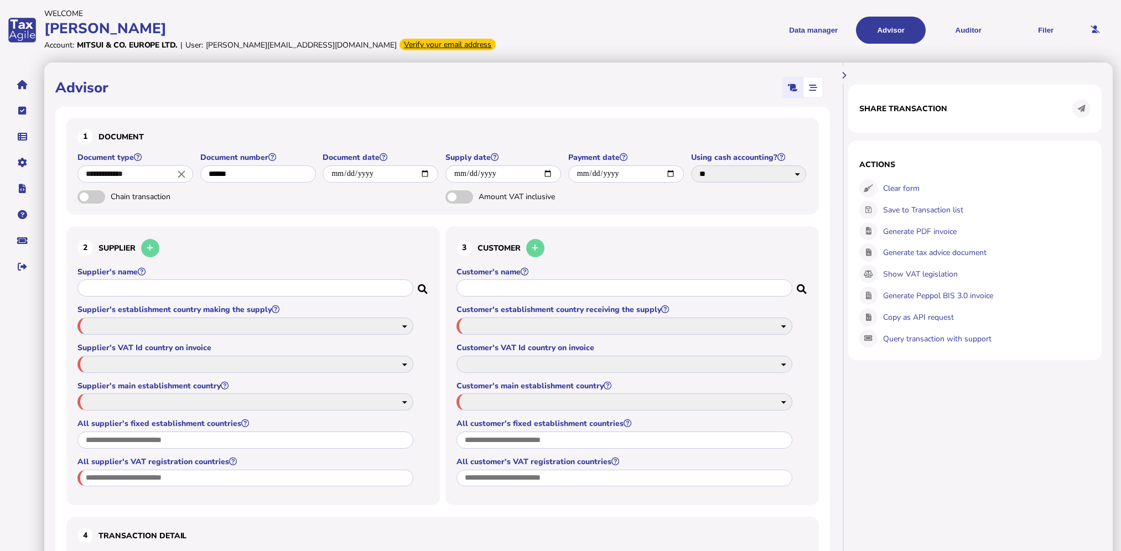 The image size is (1121, 551). I want to click on button: Manage settings, so click(22, 163).